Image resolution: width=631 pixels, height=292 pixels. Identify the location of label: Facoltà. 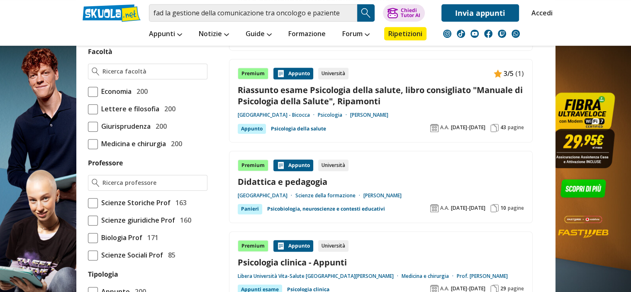
(100, 51).